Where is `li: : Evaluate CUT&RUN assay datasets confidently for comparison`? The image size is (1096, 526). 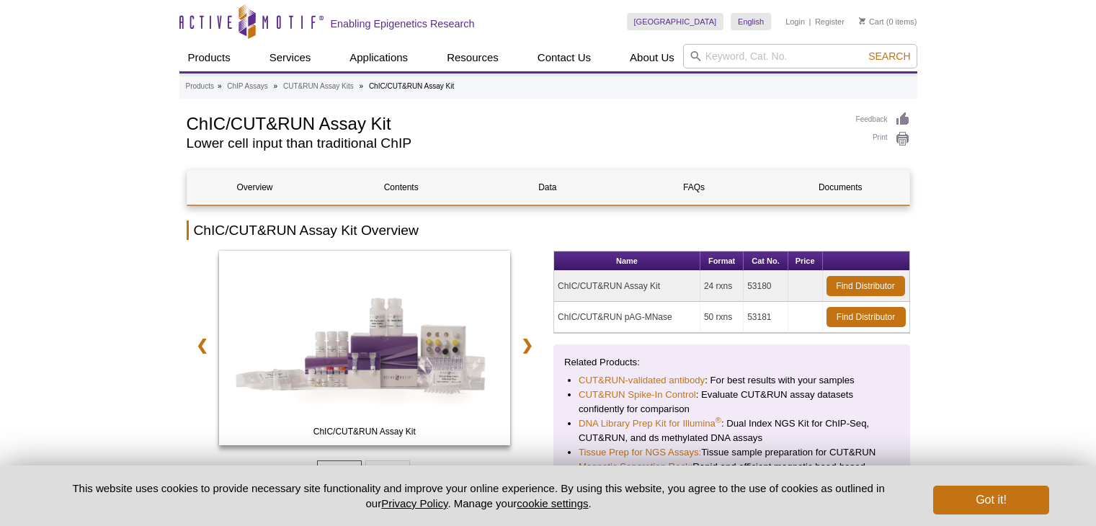 li: : Evaluate CUT&RUN assay datasets confidently for comparison is located at coordinates (731, 402).